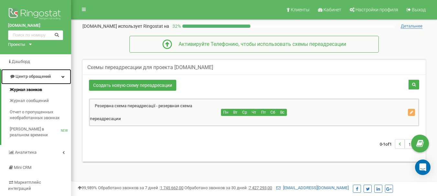  Describe the element at coordinates (36, 15) in the screenshot. I see `img: Ringostat logo` at that location.